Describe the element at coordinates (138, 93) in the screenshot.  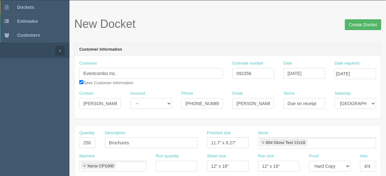
I see `label: Account` at that location.